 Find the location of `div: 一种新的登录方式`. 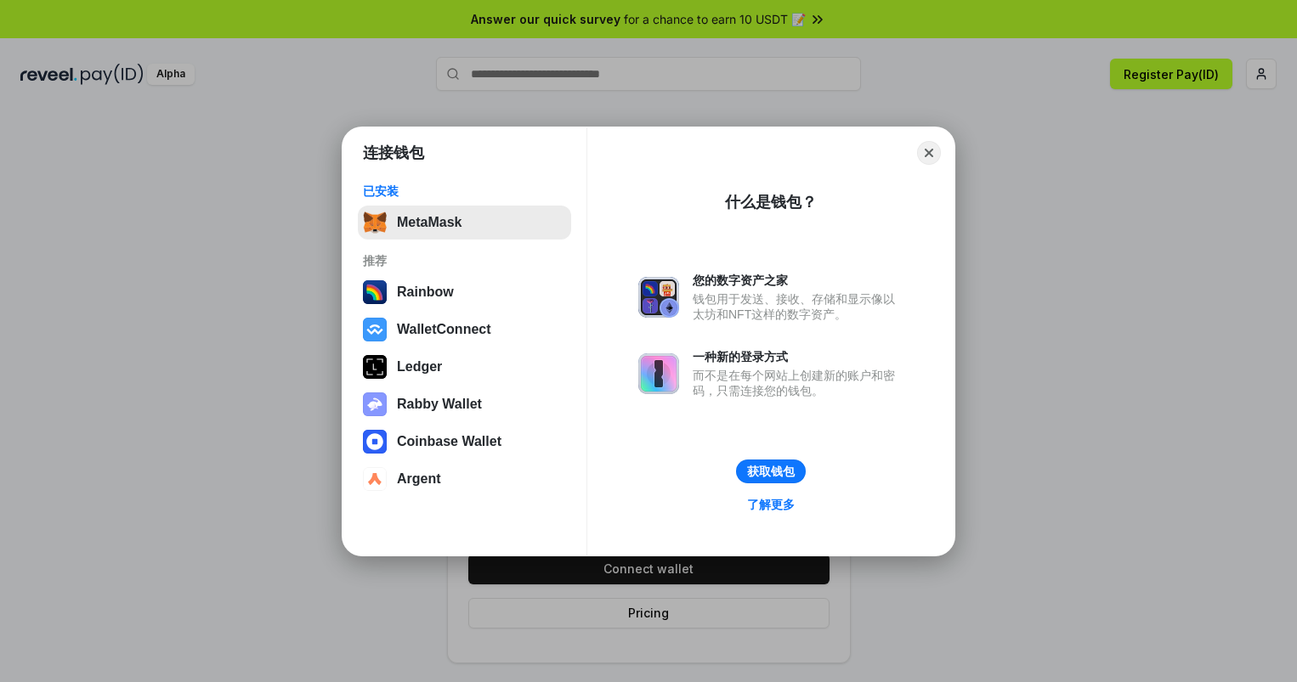

div: 一种新的登录方式 is located at coordinates (798, 357).